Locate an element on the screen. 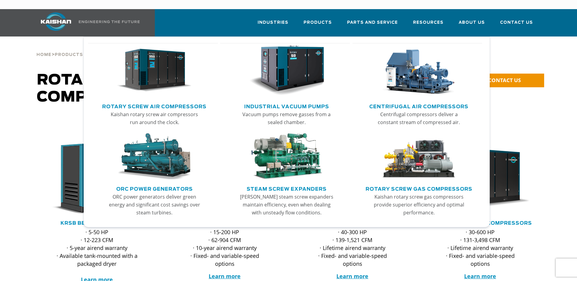 The width and height of the screenshot is (577, 281). img: Engineering the future is located at coordinates (109, 22).